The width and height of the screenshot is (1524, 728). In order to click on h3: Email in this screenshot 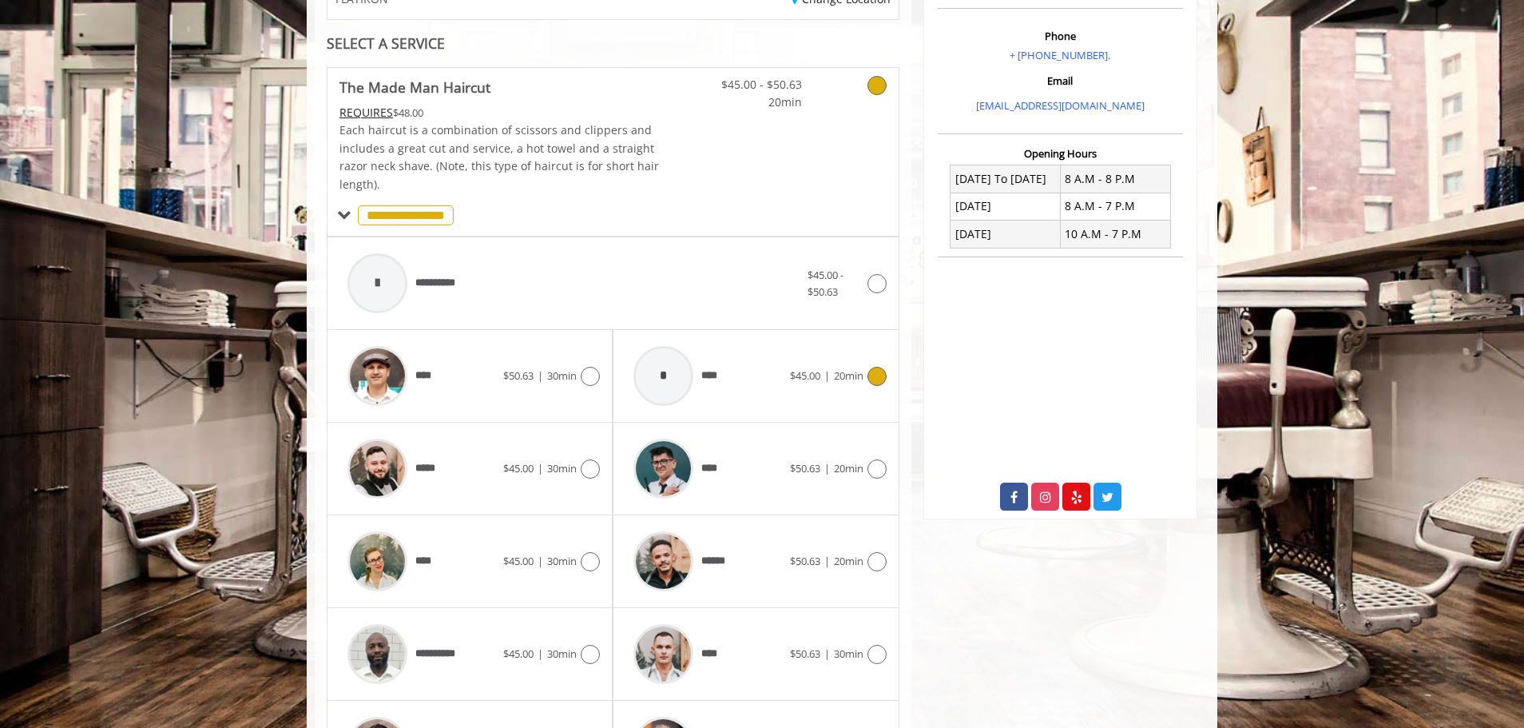, I will do `click(1060, 81)`.